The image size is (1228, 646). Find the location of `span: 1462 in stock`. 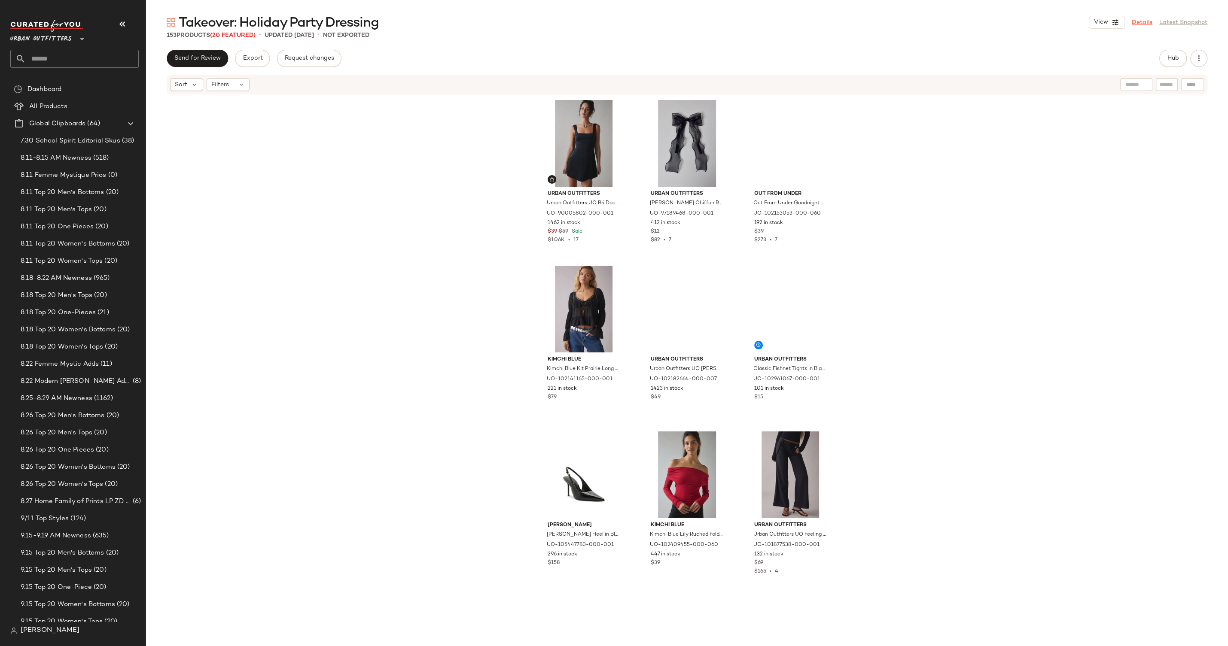

span: 1462 in stock is located at coordinates (564, 223).